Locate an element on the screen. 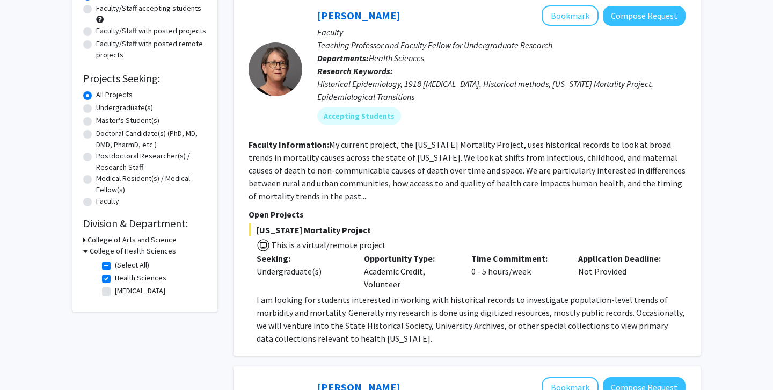  span: Health Sciences is located at coordinates (396, 58).